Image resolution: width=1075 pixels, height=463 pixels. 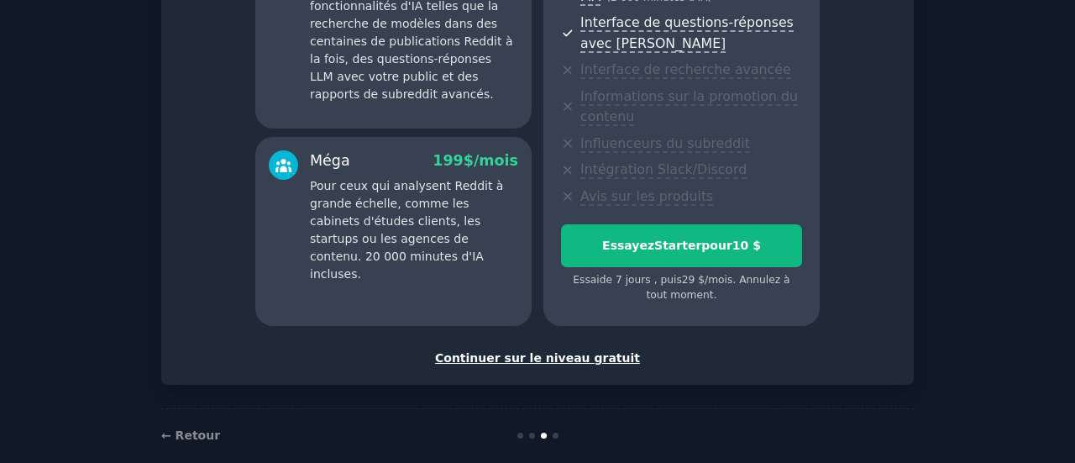 What do you see at coordinates (641, 280) in the screenshot?
I see `font: de 7 jours , puis` at bounding box center [641, 280].